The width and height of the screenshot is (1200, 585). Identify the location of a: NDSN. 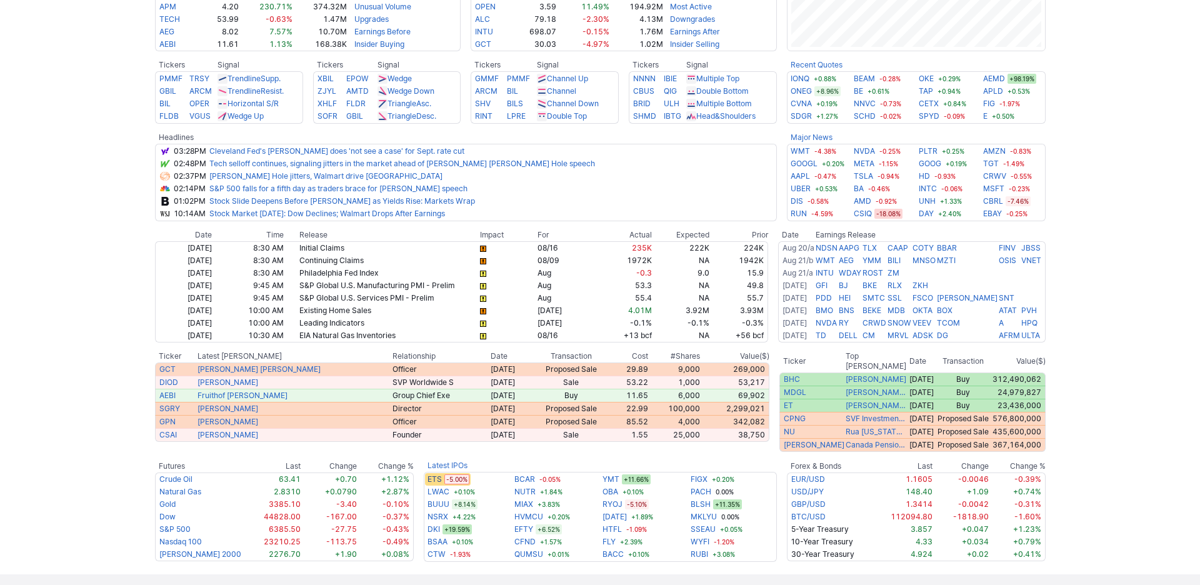
(826, 247).